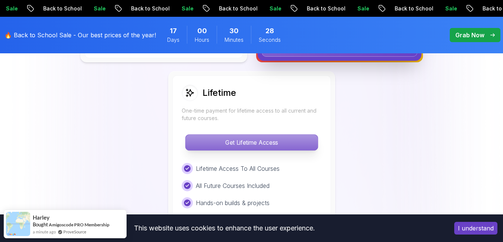  I want to click on span: 28 Seconds, so click(270, 31).